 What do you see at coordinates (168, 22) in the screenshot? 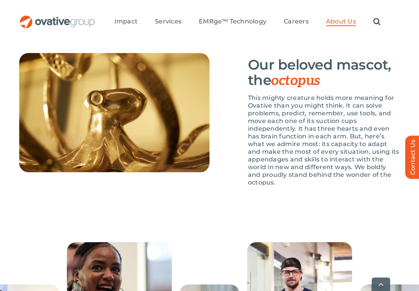
I see `span: Services` at bounding box center [168, 22].